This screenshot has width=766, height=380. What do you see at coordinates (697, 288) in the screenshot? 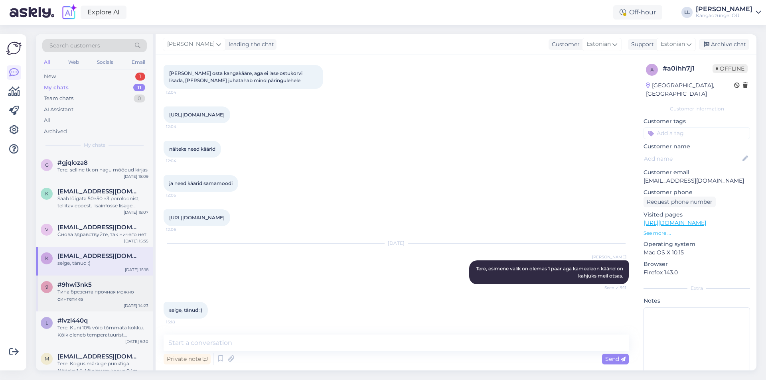
I see `div: Extra` at bounding box center [697, 288].